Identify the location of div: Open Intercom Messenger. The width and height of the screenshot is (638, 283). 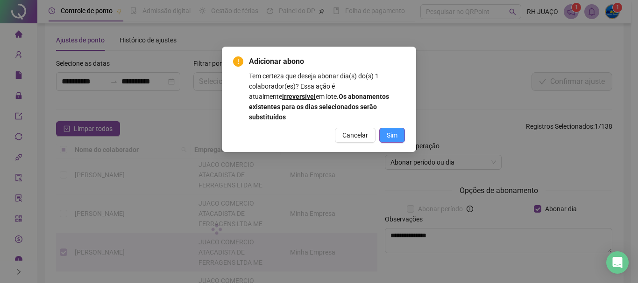
(617, 263).